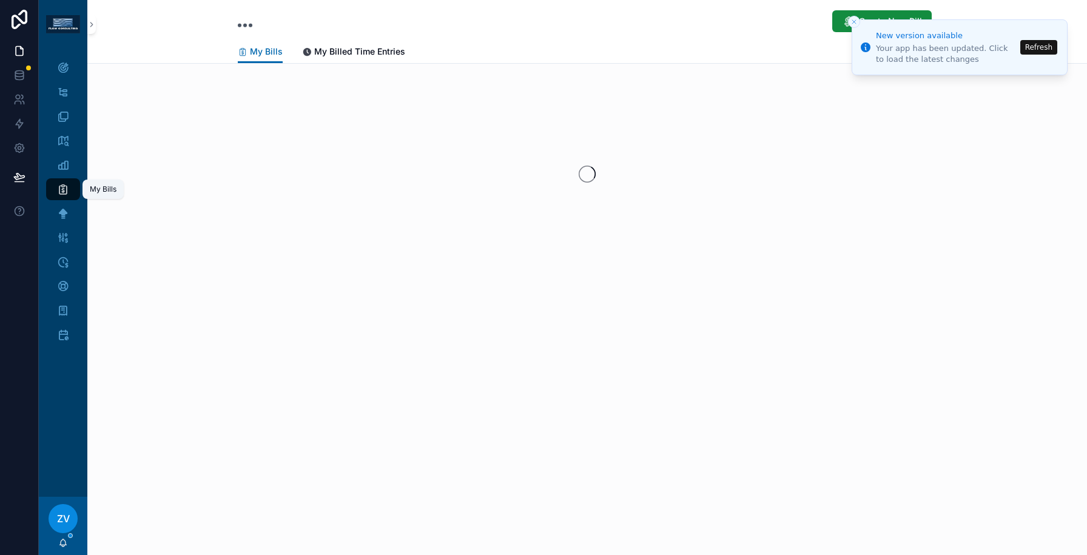 Image resolution: width=1087 pixels, height=555 pixels. I want to click on button: Create New Bill, so click(882, 21).